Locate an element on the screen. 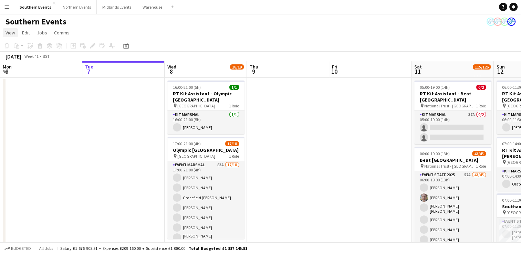 The height and width of the screenshot is (254, 521). div: 2 Jobs is located at coordinates (237, 73).